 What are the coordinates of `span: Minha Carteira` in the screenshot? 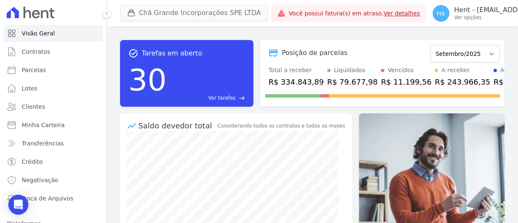 It's located at (43, 125).